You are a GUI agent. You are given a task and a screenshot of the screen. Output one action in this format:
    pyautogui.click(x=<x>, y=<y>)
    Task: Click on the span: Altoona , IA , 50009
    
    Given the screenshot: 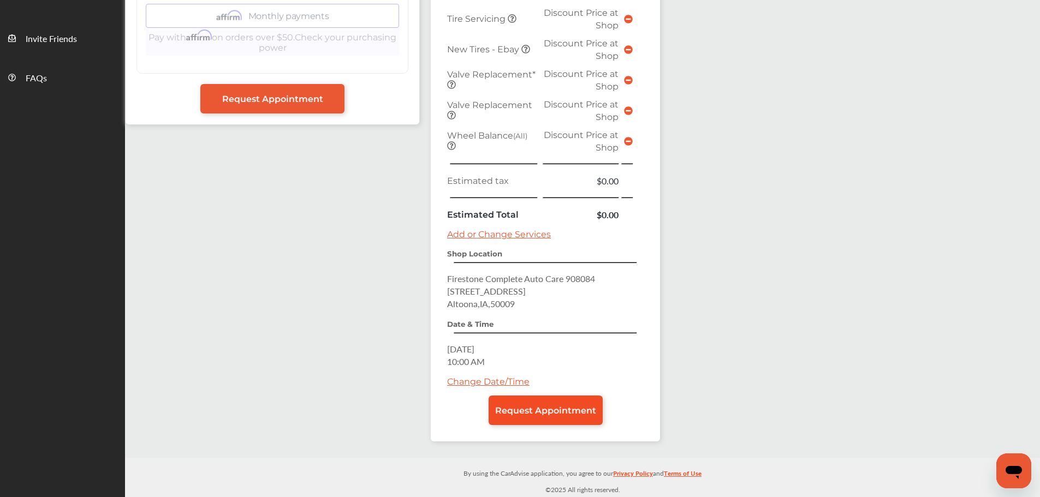 What is the action you would take?
    pyautogui.click(x=481, y=304)
    